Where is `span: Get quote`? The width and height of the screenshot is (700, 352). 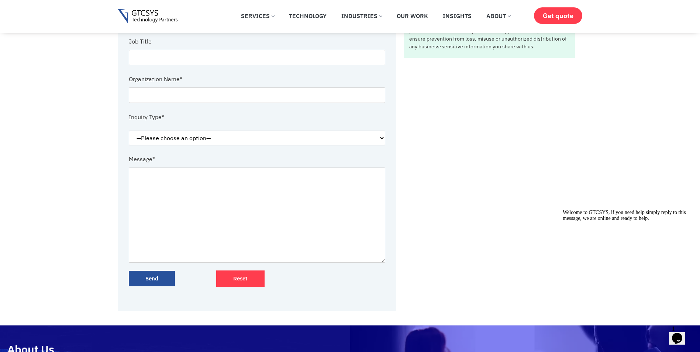
span: Get quote is located at coordinates (558, 16).